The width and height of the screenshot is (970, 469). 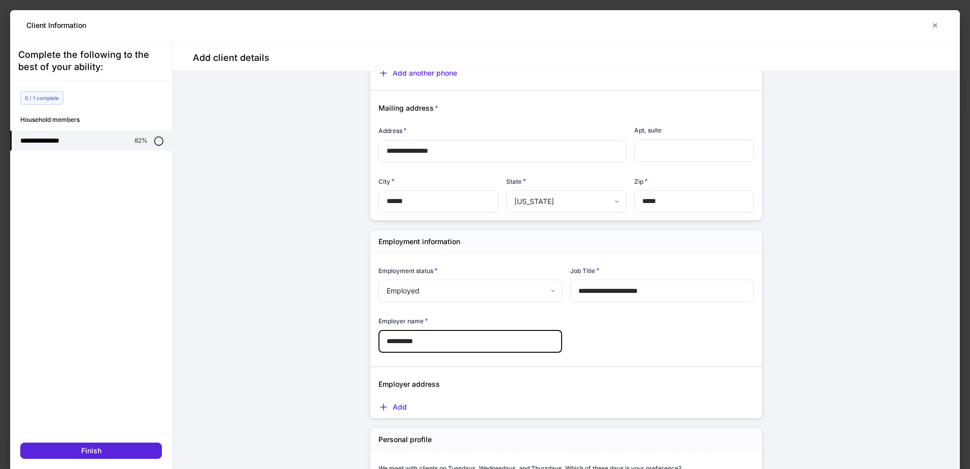 I want to click on h6: Address, so click(x=393, y=130).